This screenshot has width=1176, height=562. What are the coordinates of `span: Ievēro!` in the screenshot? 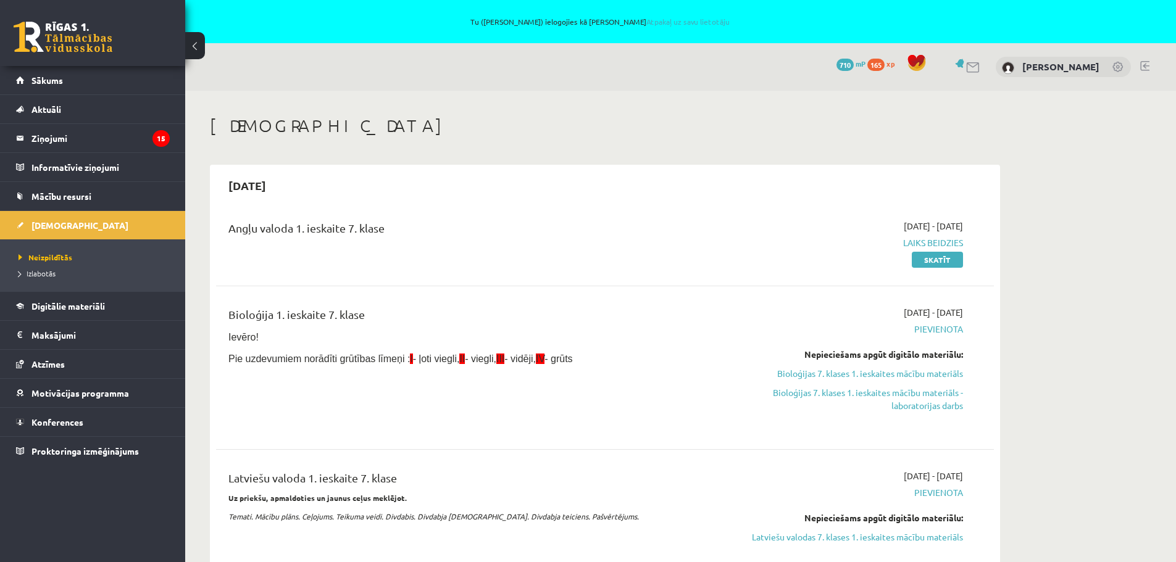 It's located at (243, 337).